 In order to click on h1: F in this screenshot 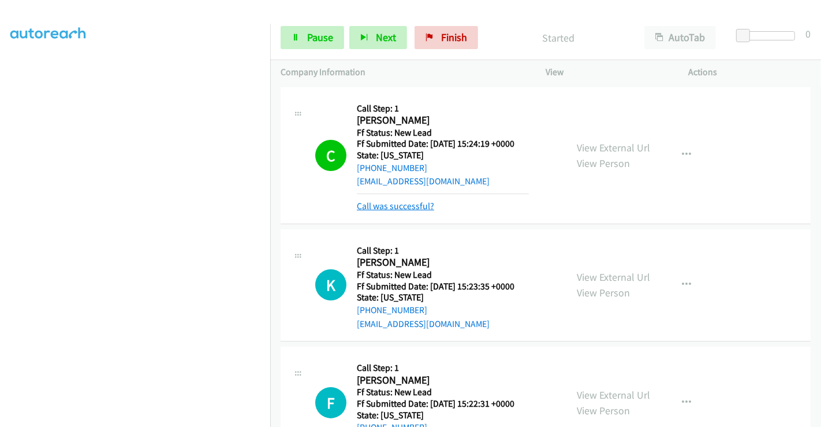, I will do `click(331, 402)`.